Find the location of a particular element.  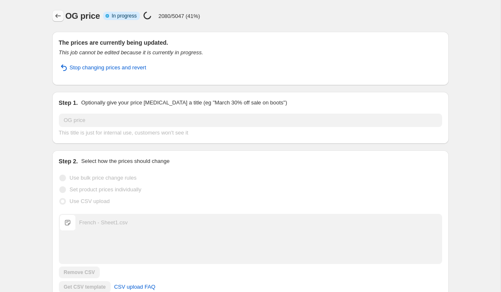

button: Price change jobs is located at coordinates (58, 16).